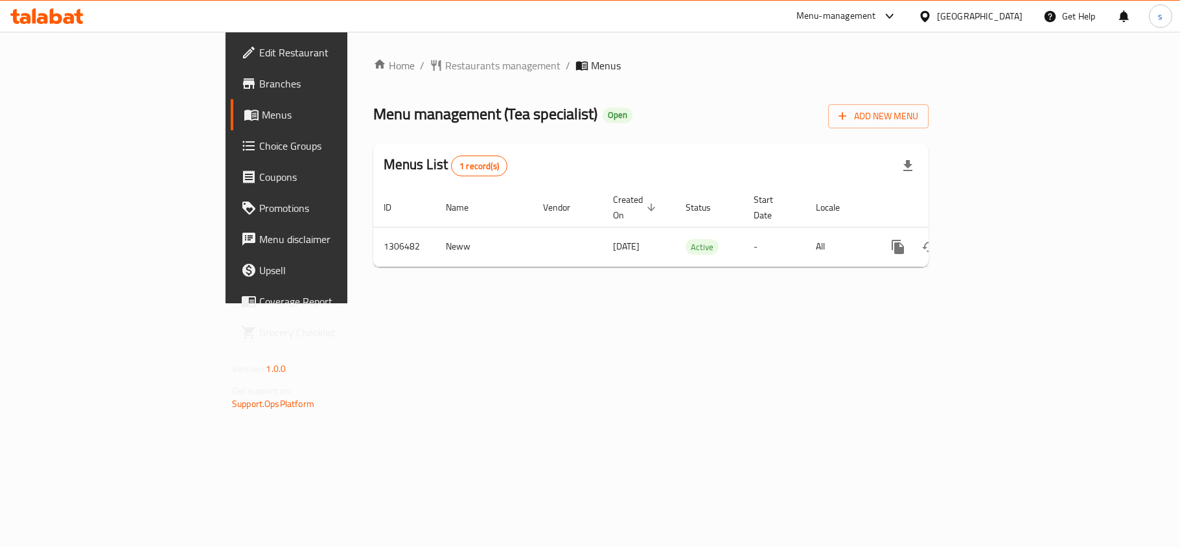 The height and width of the screenshot is (547, 1180). I want to click on span: Created On, so click(636, 207).